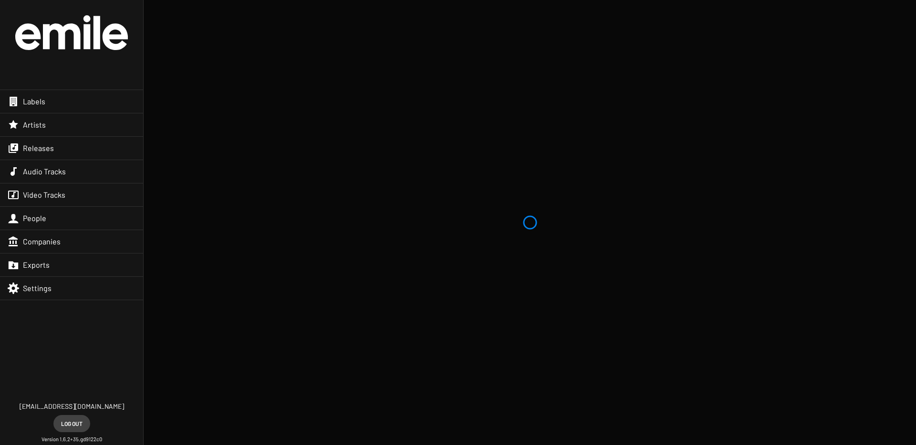  What do you see at coordinates (72, 440) in the screenshot?
I see `small: Version 1.6.2+35.gd9122c0` at bounding box center [72, 440].